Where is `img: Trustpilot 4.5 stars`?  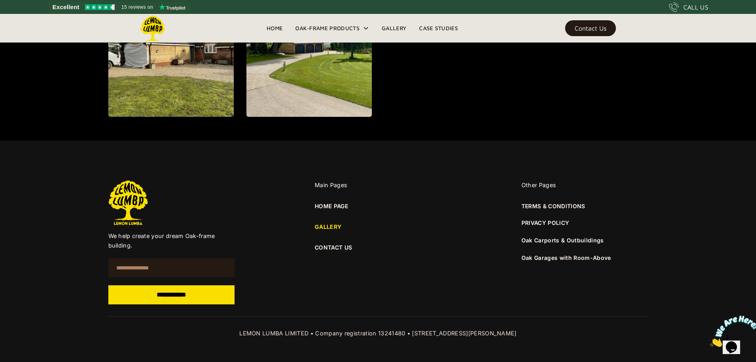
img: Trustpilot 4.5 stars is located at coordinates (100, 7).